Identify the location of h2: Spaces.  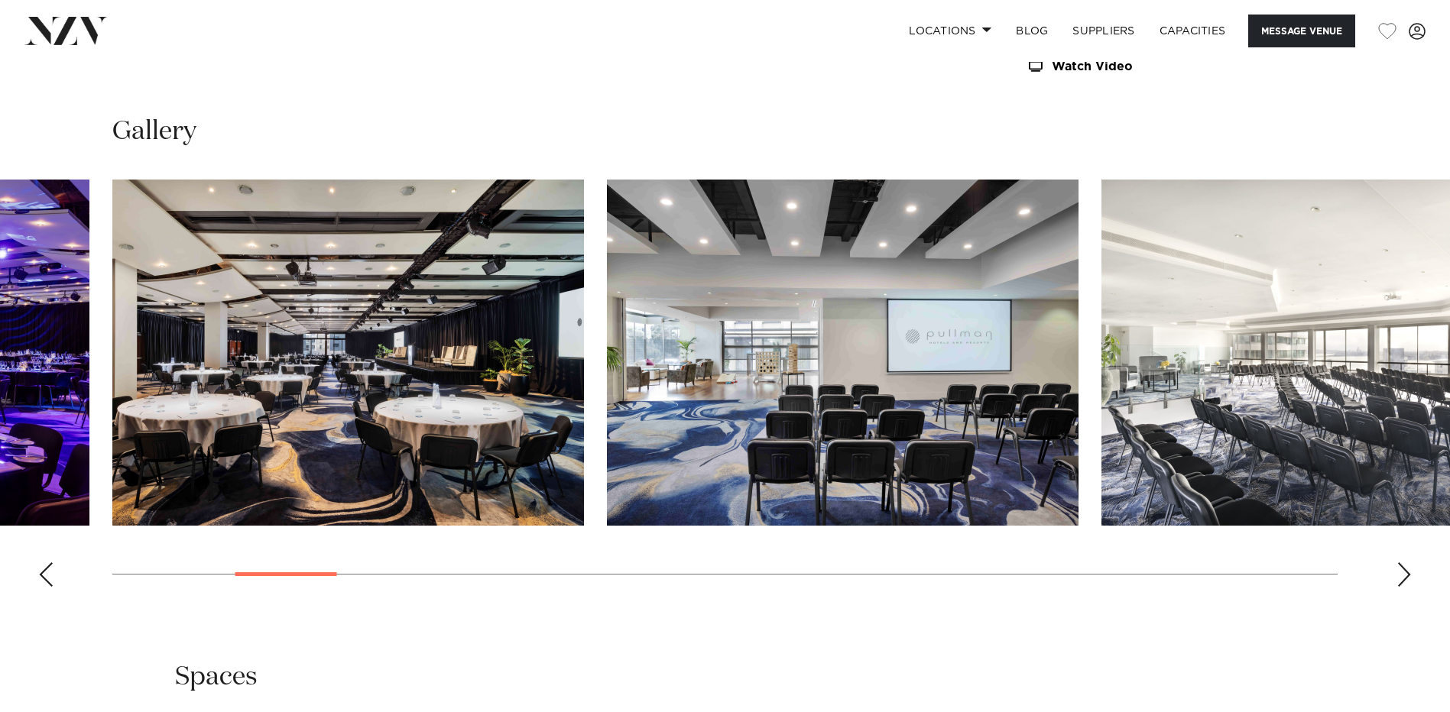
(216, 677).